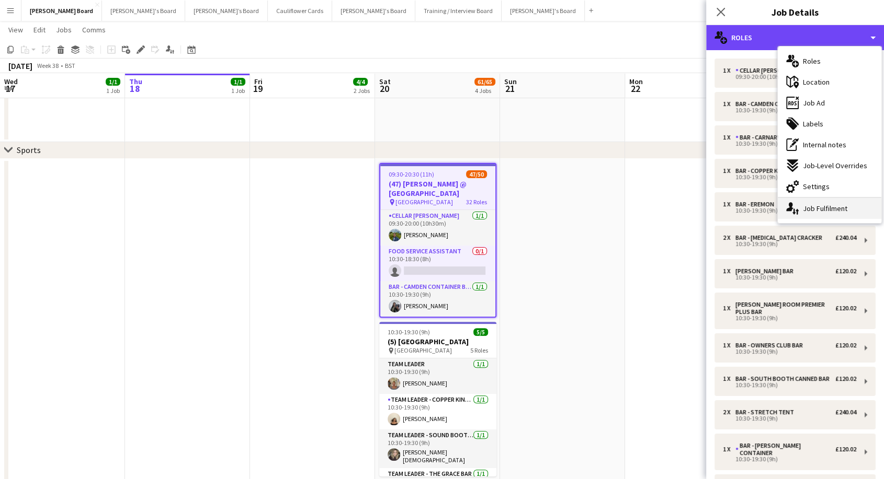 This screenshot has height=479, width=884. What do you see at coordinates (636, 82) in the screenshot?
I see `span: Mon` at bounding box center [636, 82].